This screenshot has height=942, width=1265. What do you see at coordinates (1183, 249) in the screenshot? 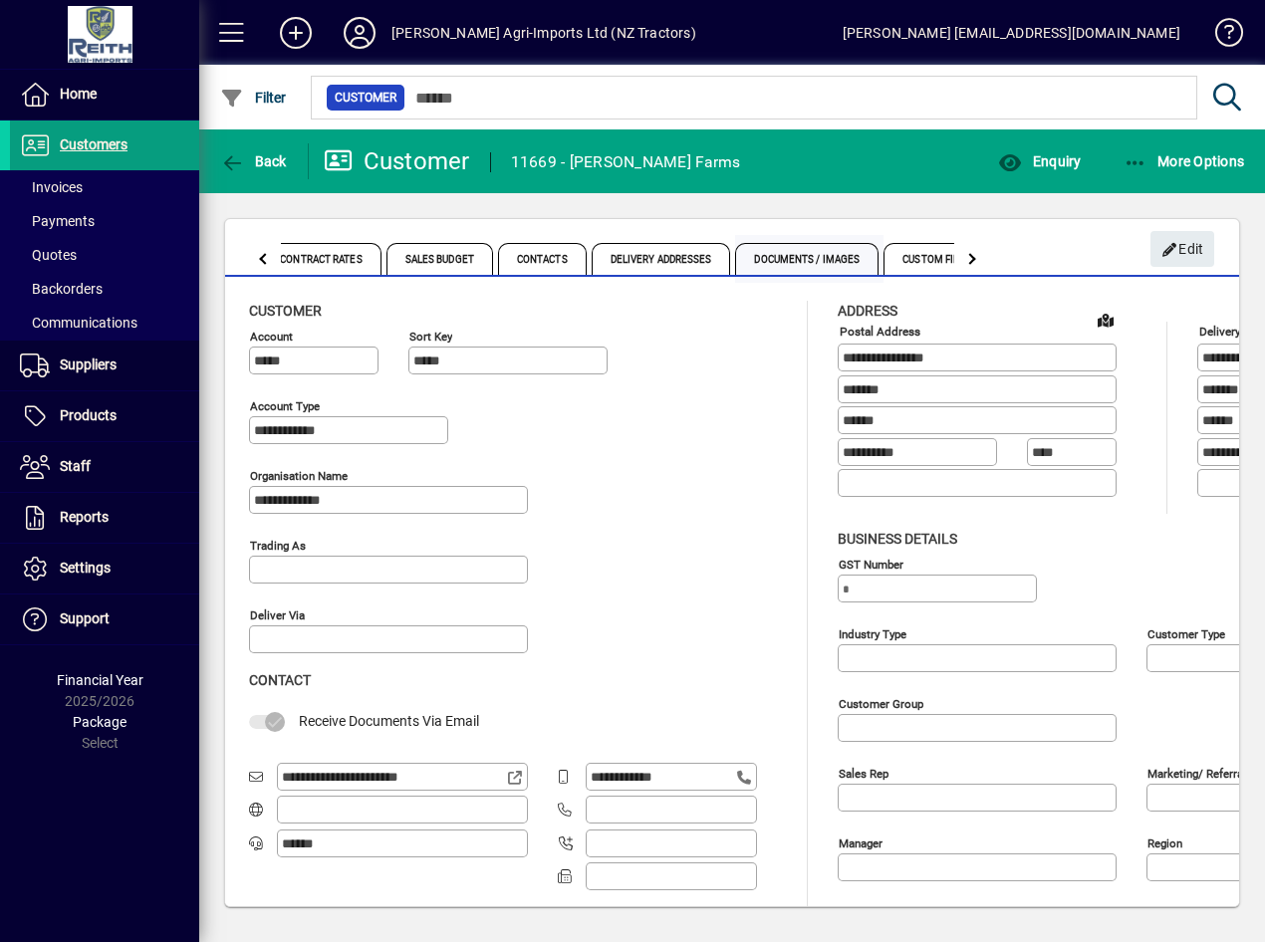
I see `span: Edit` at bounding box center [1183, 249].